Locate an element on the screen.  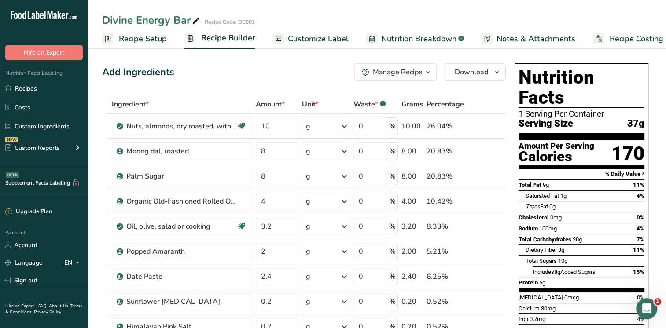
span: Download is located at coordinates (472, 72).